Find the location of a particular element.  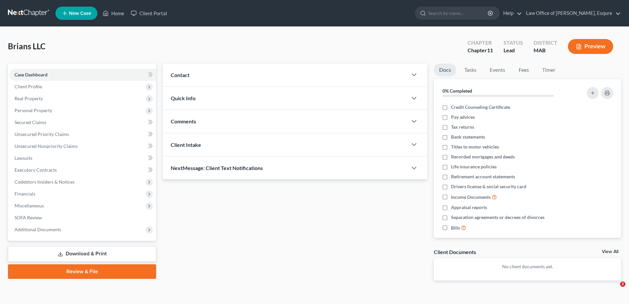

span: Codebtors Insiders & Notices is located at coordinates (45, 181).